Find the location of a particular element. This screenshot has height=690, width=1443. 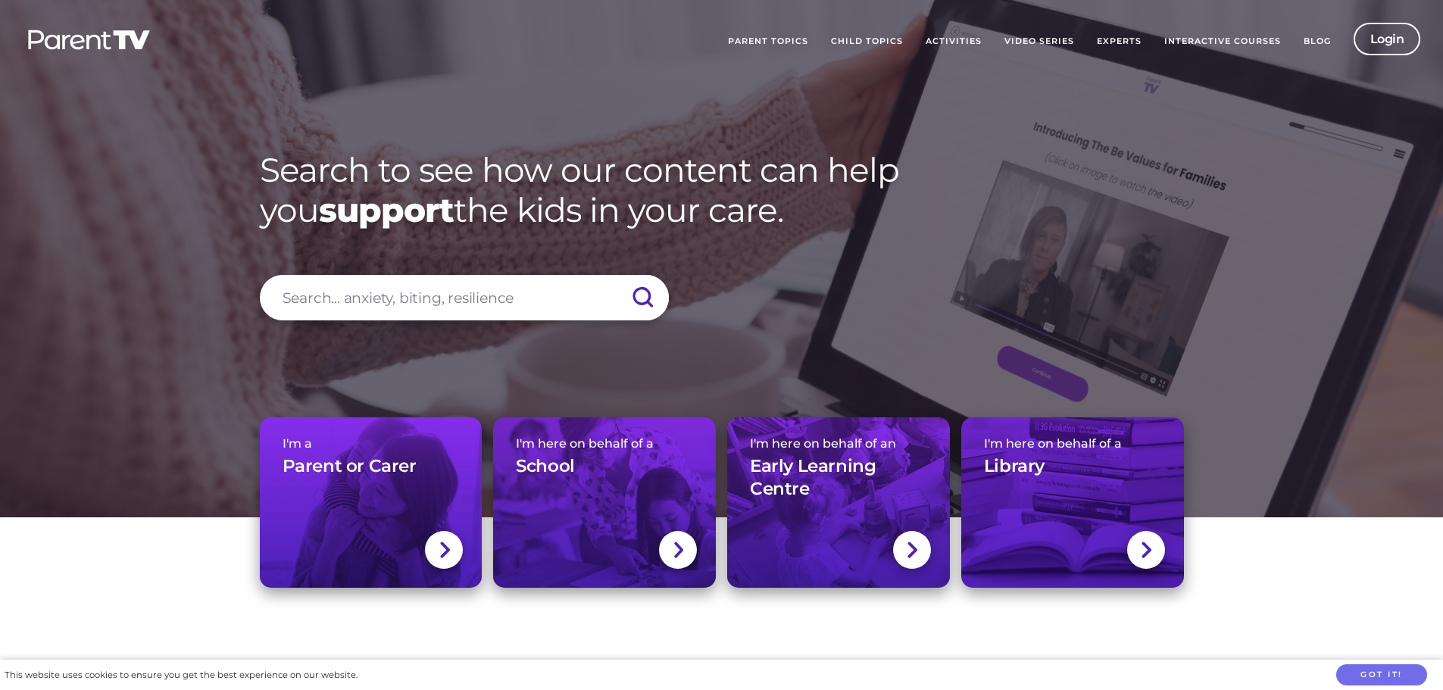

h3: School is located at coordinates (545, 467).